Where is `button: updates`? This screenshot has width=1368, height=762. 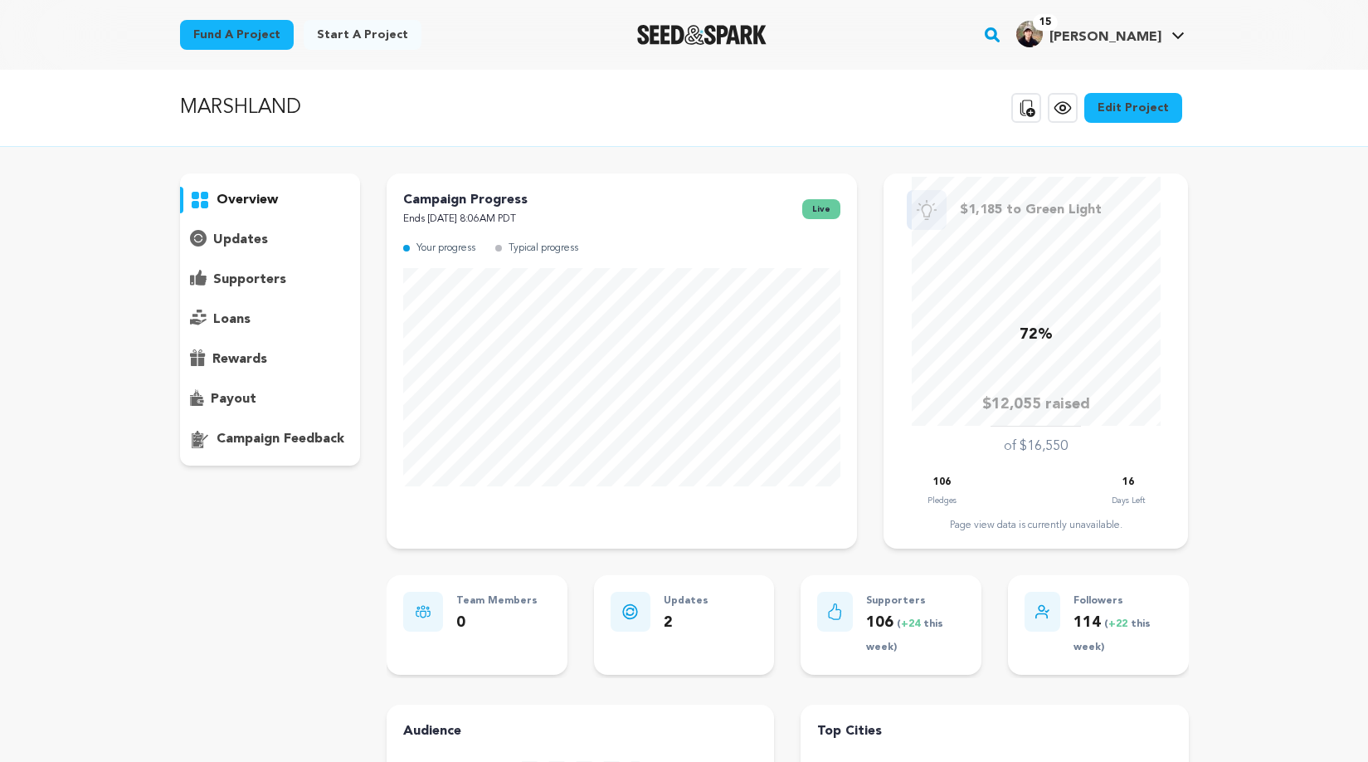
button: updates is located at coordinates (271, 240).